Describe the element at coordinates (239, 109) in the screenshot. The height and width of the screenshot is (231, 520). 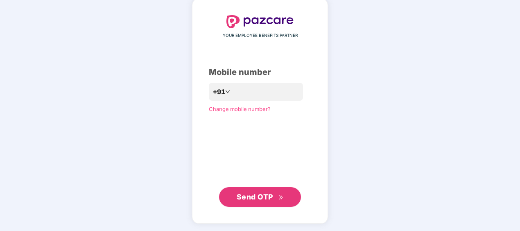
I see `a: Change mobile number?` at that location.